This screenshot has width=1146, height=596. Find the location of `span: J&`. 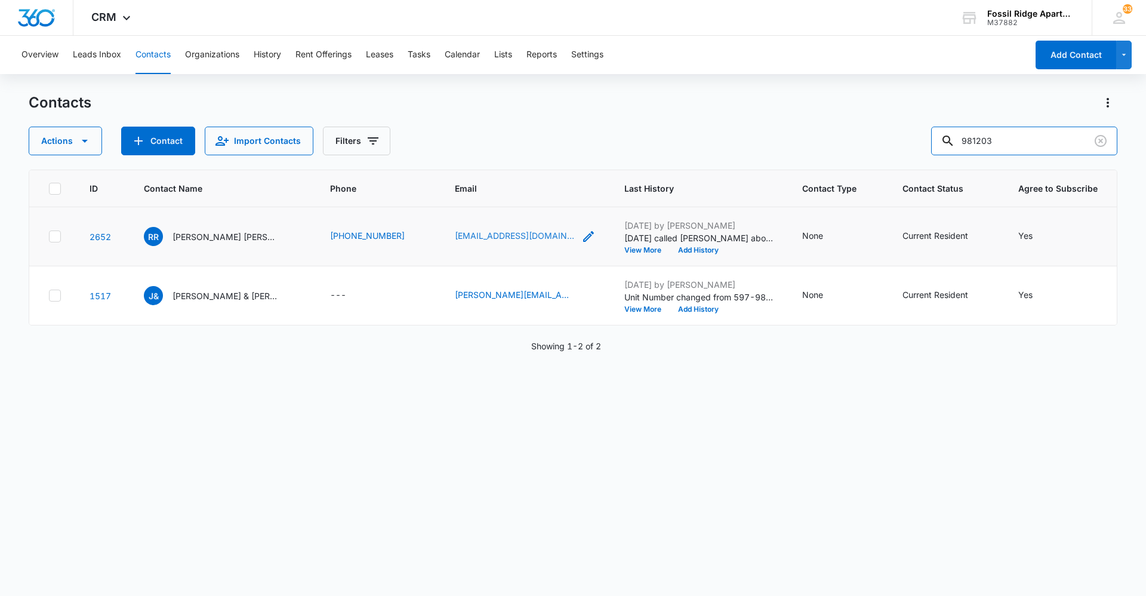

span: J& is located at coordinates (153, 295).